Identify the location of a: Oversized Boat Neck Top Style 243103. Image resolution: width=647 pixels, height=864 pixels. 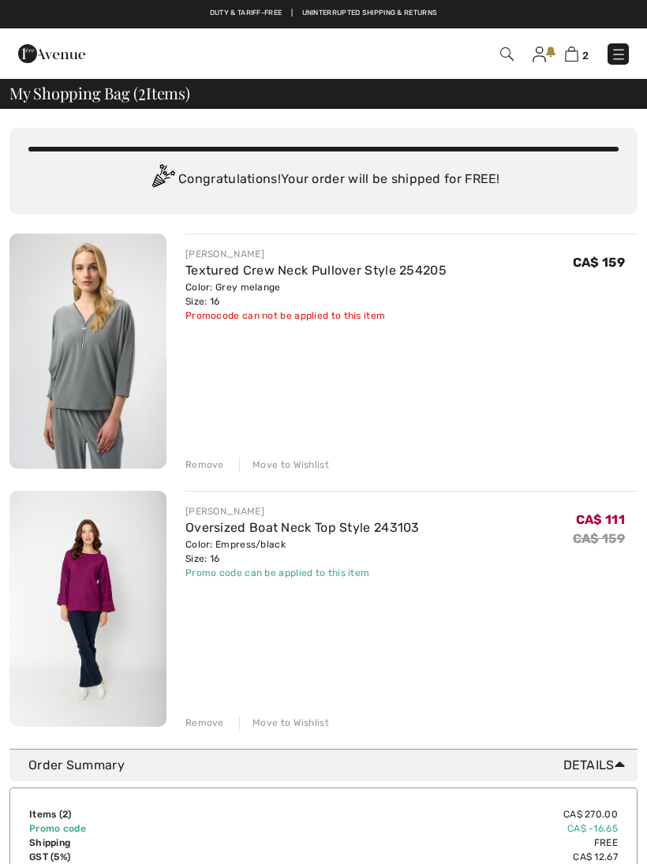
(302, 527).